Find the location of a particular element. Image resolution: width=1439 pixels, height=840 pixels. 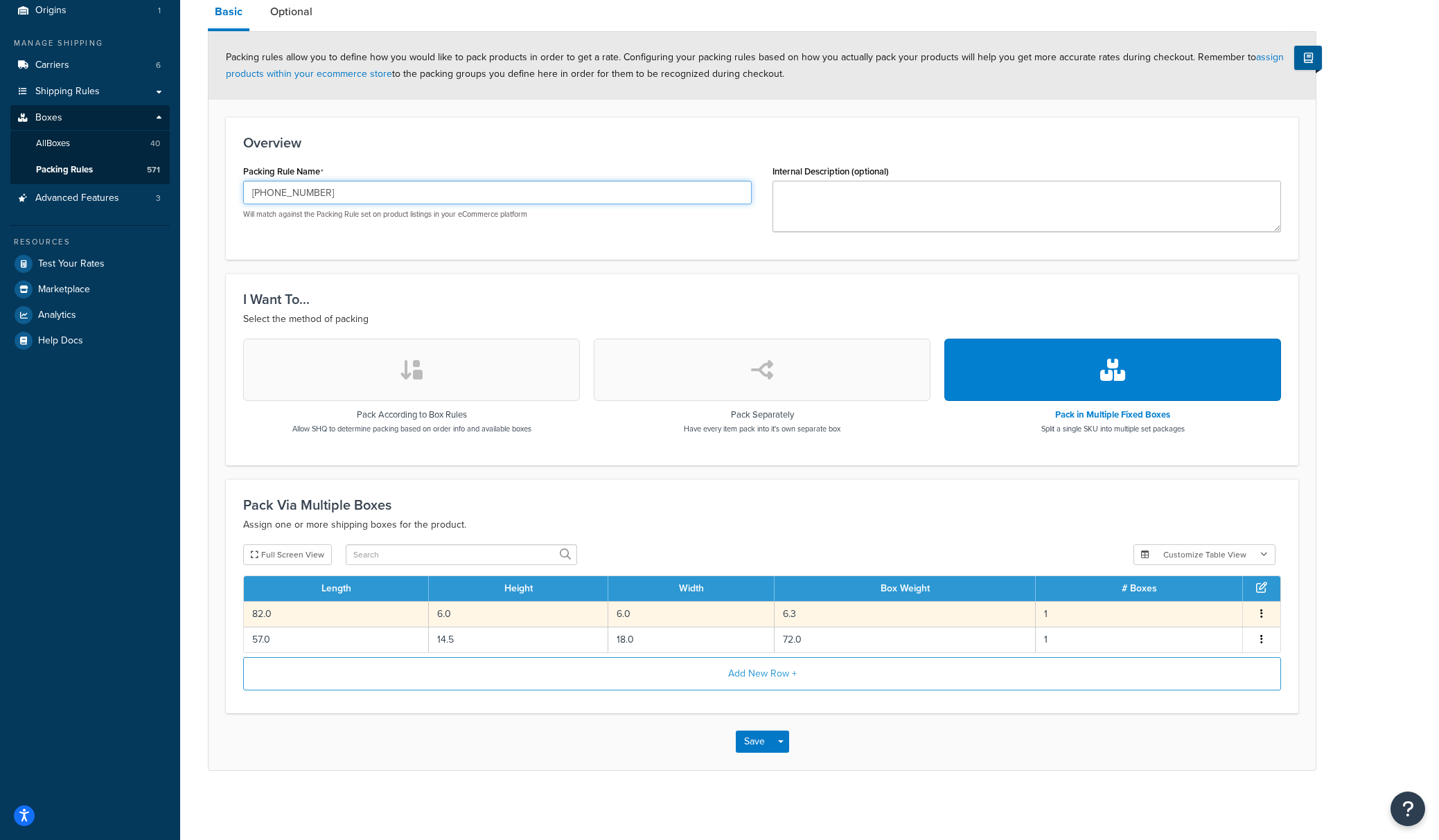

p: Allow SHQ to determine packing based on order info and available boxes is located at coordinates (411, 429).